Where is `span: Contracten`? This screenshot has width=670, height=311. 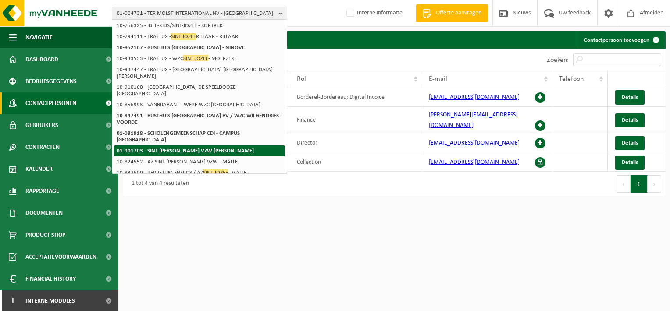 span: Contracten is located at coordinates (43, 147).